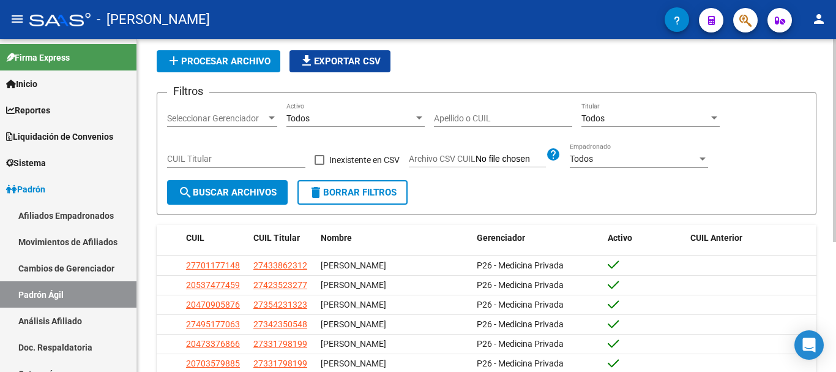 This screenshot has height=372, width=836. What do you see at coordinates (26, 163) in the screenshot?
I see `span: Sistema` at bounding box center [26, 163].